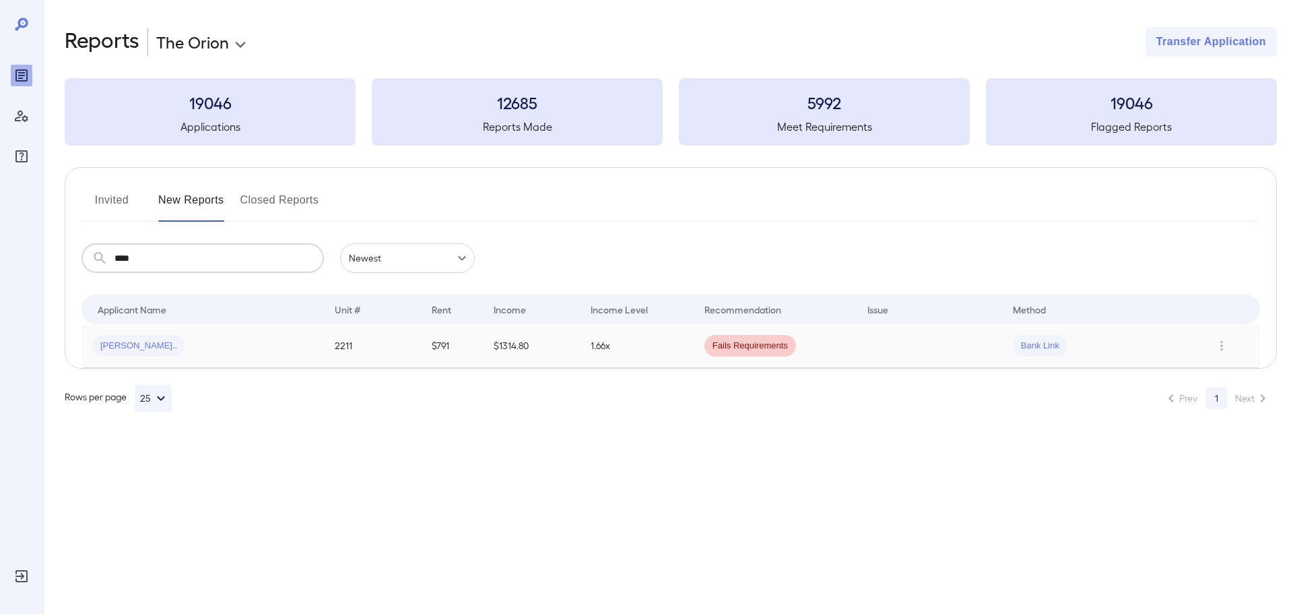 The image size is (1293, 614). What do you see at coordinates (373, 346) in the screenshot?
I see `td: 2211` at bounding box center [373, 346].